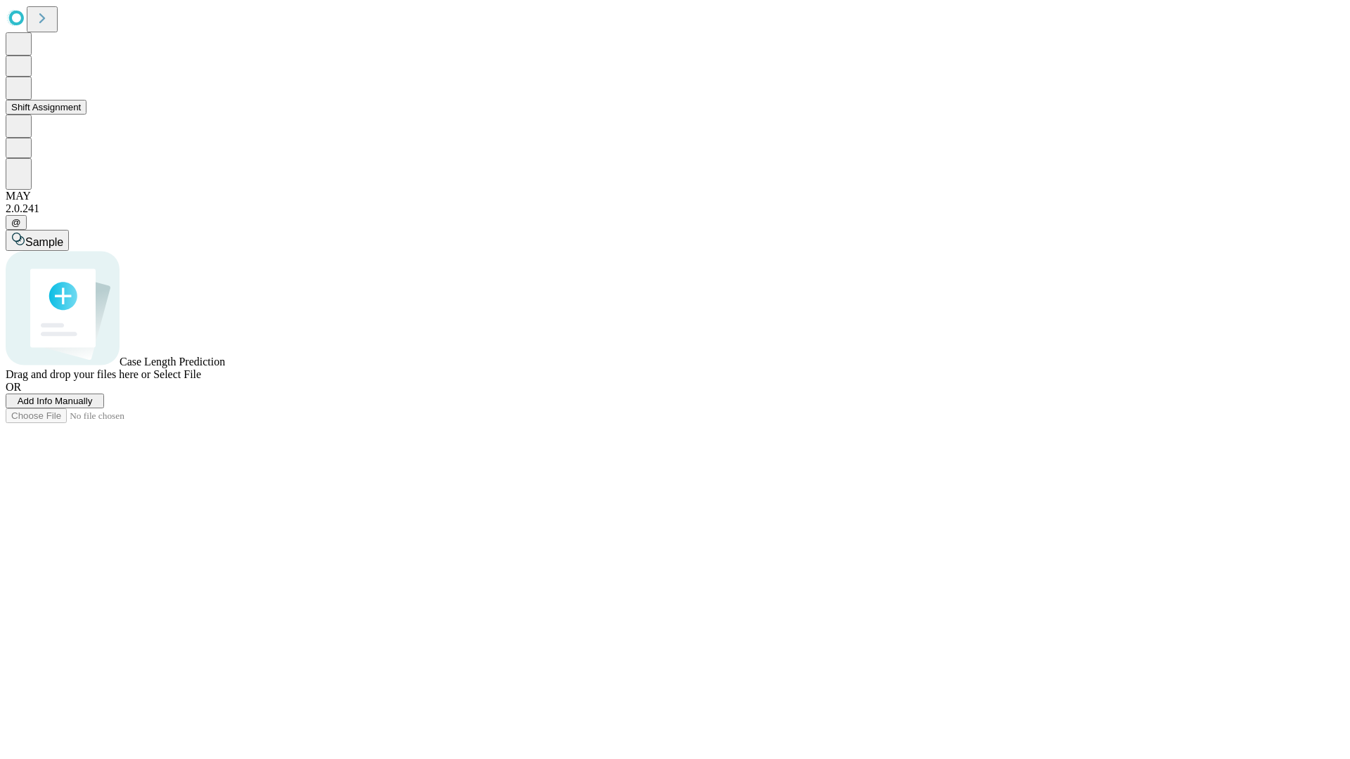  Describe the element at coordinates (37, 240) in the screenshot. I see `button: Sample` at that location.